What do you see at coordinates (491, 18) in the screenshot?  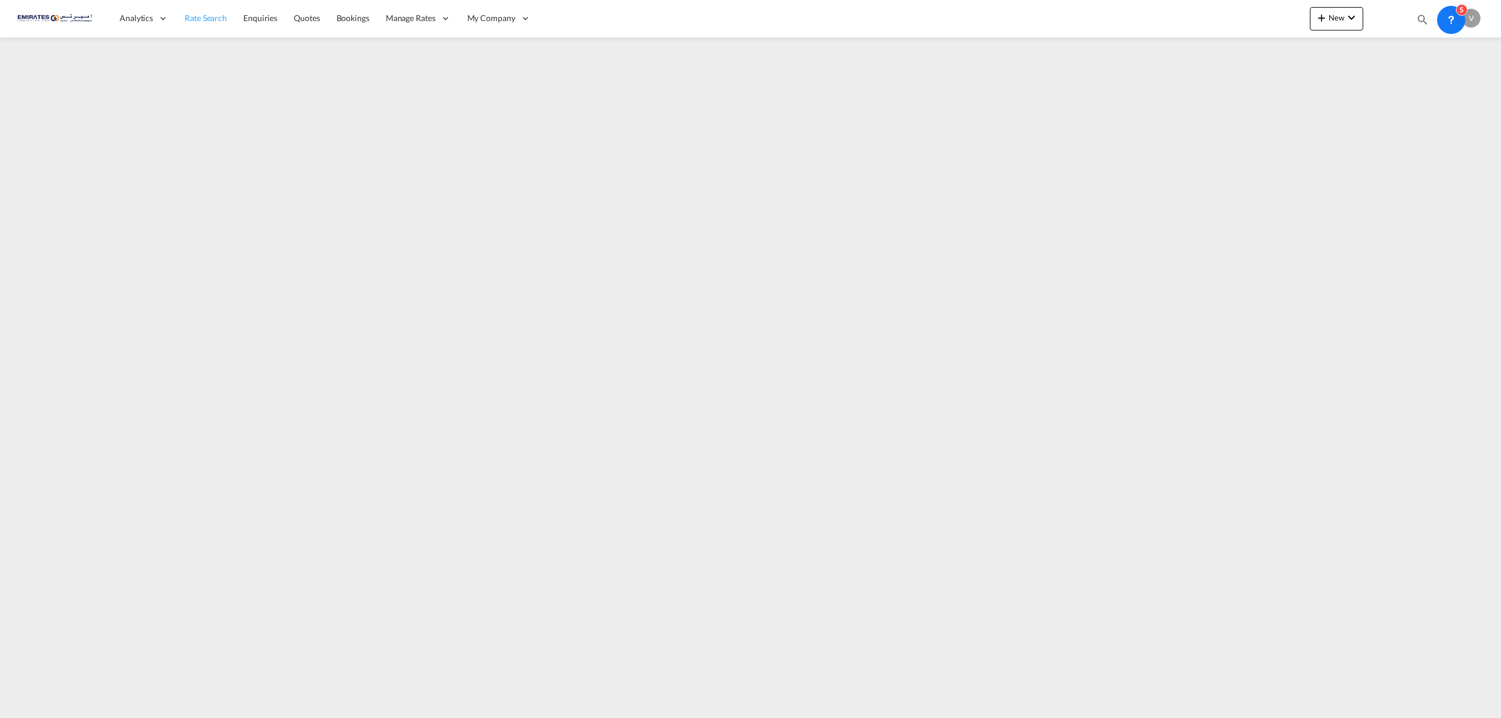 I see `span: My Company` at bounding box center [491, 18].